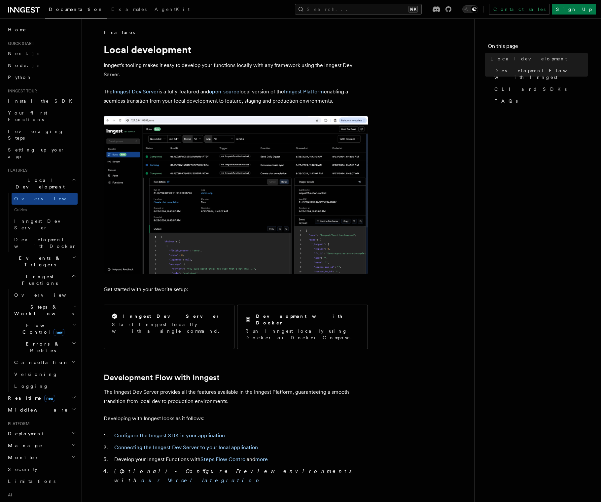 The width and height of the screenshot is (601, 502). What do you see at coordinates (76, 10) in the screenshot?
I see `a: Documentation` at bounding box center [76, 10].